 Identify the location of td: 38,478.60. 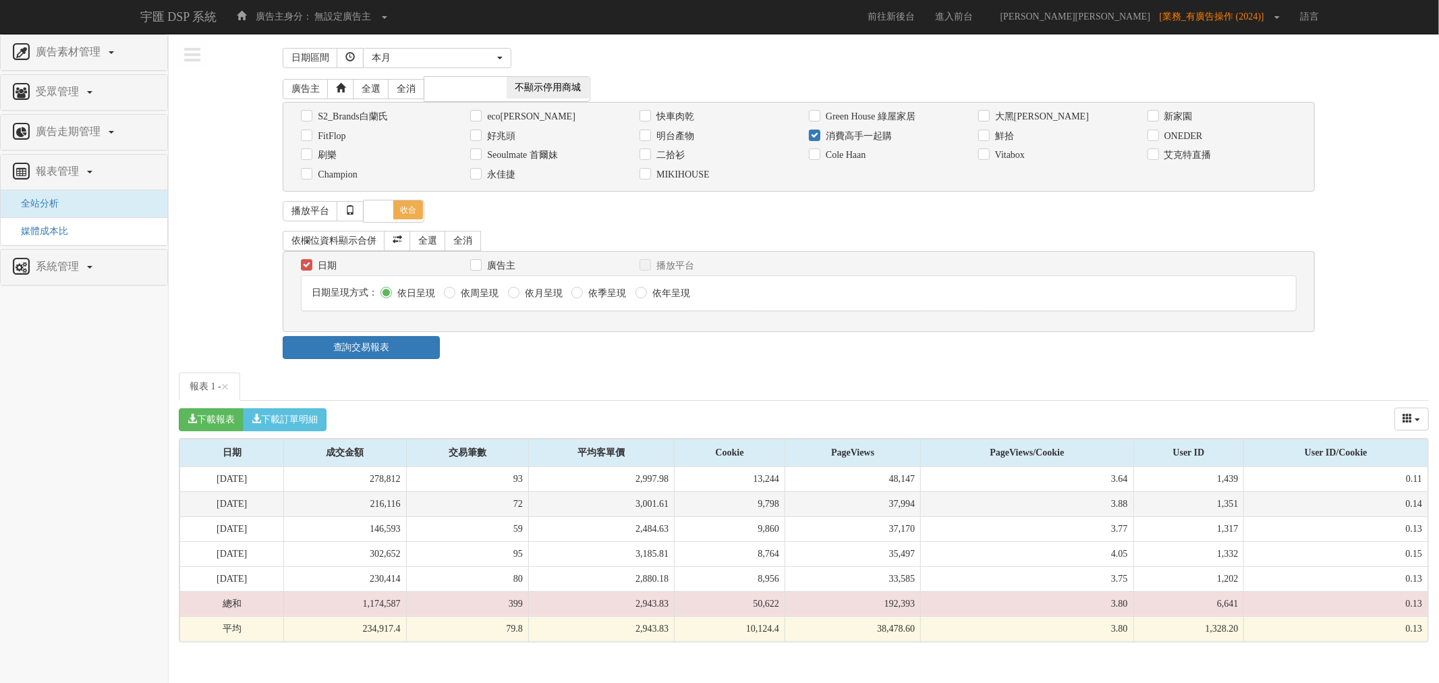
(852, 628).